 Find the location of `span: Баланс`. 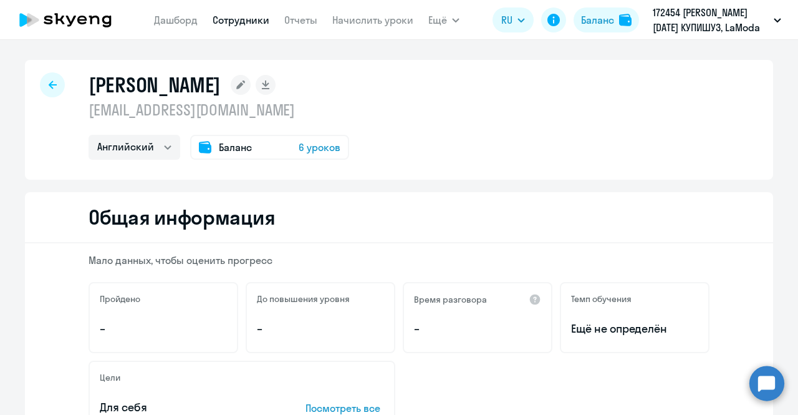

span: Баланс is located at coordinates (235, 147).